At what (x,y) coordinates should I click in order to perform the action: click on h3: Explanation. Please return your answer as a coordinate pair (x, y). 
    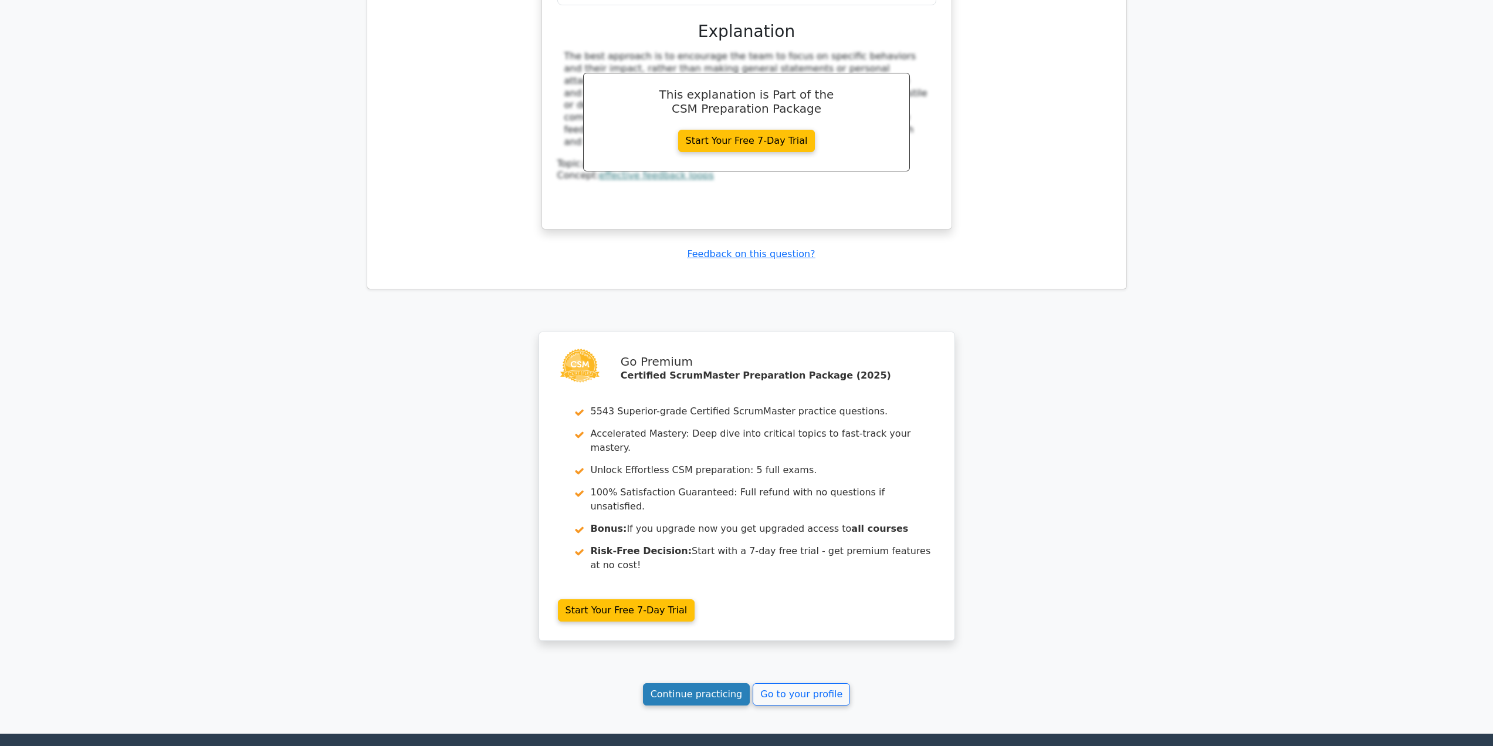
    Looking at the image, I should click on (747, 32).